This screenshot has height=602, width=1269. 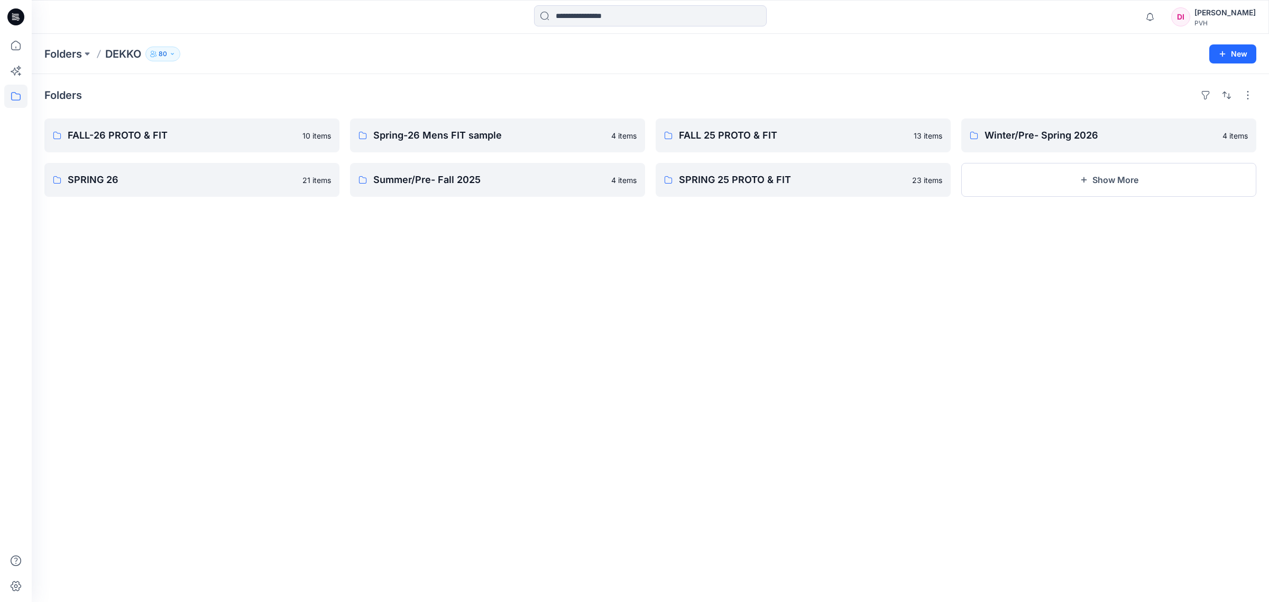 What do you see at coordinates (803, 180) in the screenshot?
I see `a: SPRING 25 PROTO & FIT23 items` at bounding box center [803, 180].